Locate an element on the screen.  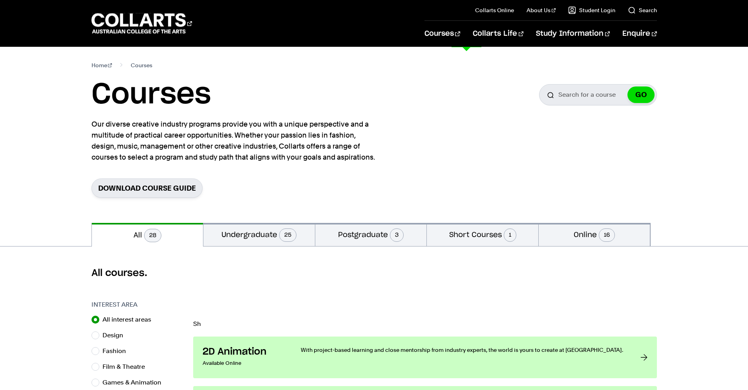
button: GO is located at coordinates (641, 95).